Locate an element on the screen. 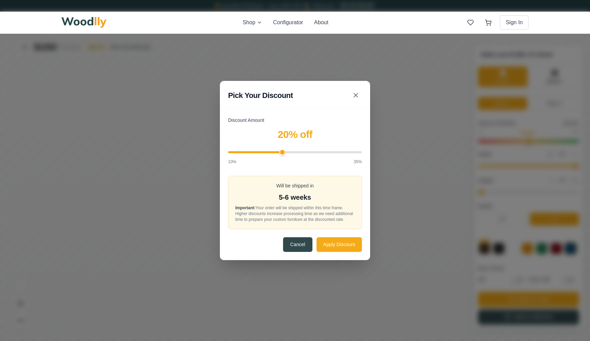 The width and height of the screenshot is (590, 341). label: Discount Amount is located at coordinates (295, 120).